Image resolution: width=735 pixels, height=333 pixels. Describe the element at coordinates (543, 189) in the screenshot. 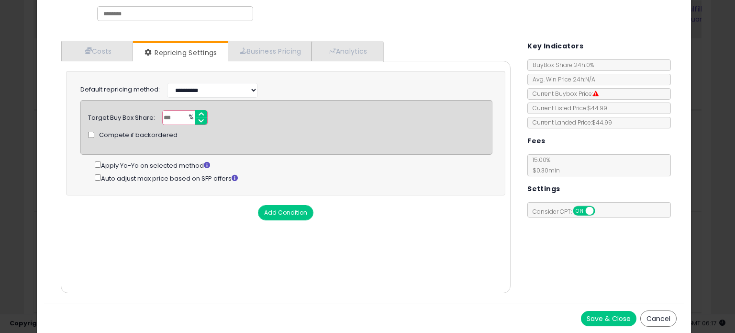

I see `h5: Settings` at that location.